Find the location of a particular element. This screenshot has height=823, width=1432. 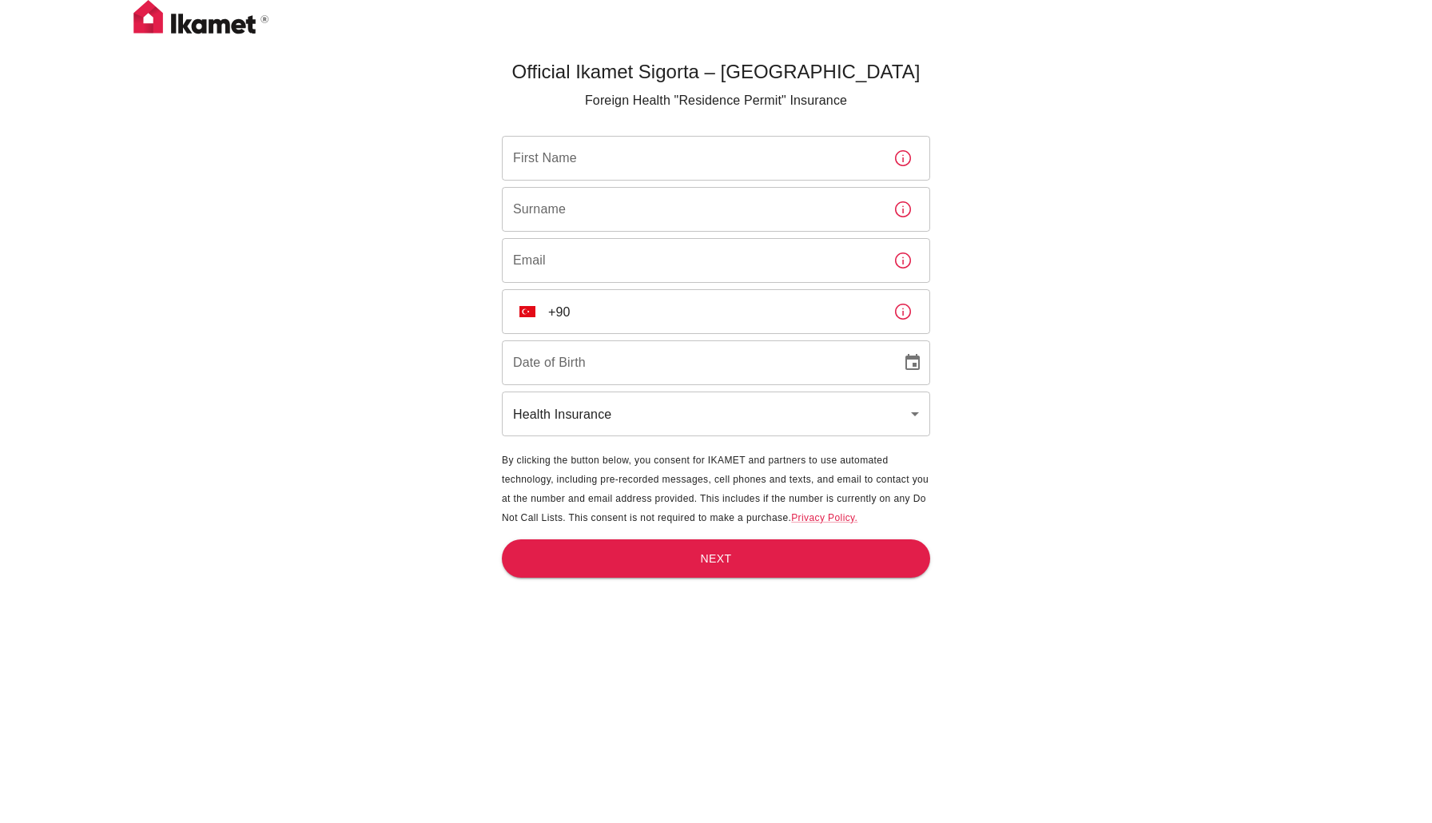

button: Choose date is located at coordinates (913, 363).